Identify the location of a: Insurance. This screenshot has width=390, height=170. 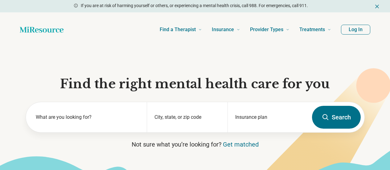
(226, 30).